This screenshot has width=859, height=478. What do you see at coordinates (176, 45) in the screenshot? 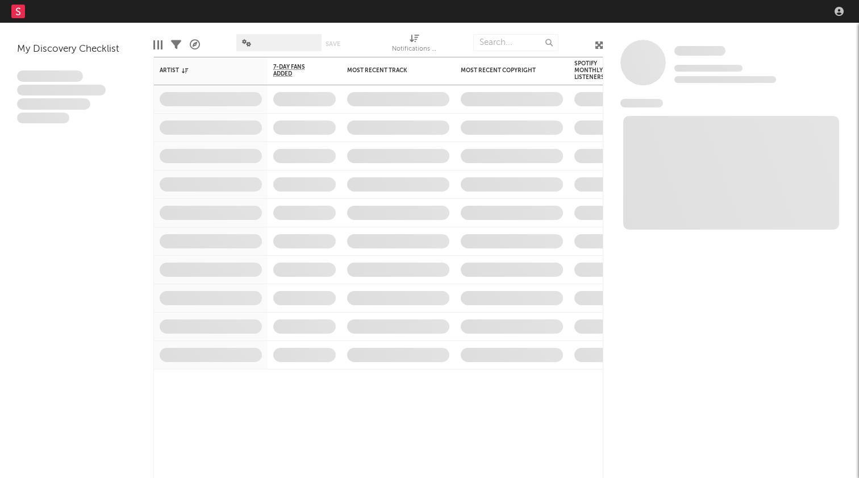
I see `div: Filters` at bounding box center [176, 45].